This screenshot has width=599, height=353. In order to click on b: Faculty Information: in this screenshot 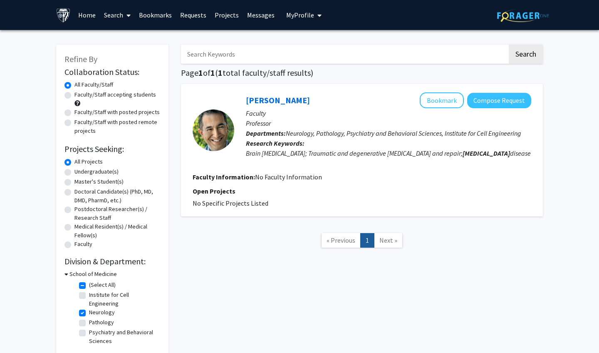, I will do `click(224, 177)`.